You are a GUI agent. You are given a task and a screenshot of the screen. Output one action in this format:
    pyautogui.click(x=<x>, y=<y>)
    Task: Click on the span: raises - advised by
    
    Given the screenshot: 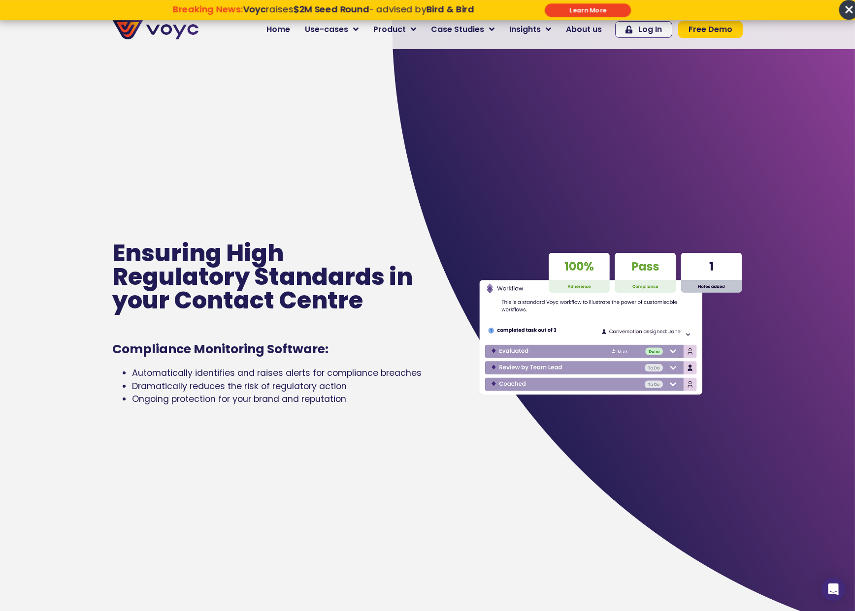 What is the action you would take?
    pyautogui.click(x=358, y=9)
    